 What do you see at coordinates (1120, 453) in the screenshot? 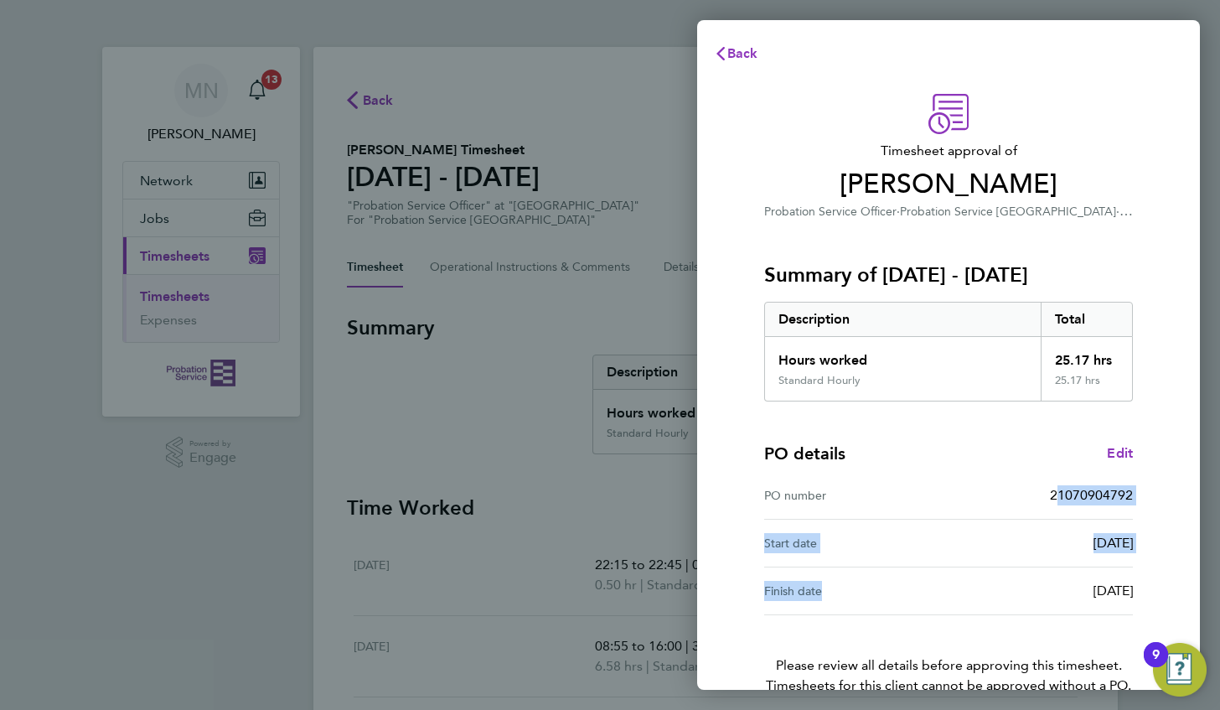
I see `a: Edit` at bounding box center [1120, 453].